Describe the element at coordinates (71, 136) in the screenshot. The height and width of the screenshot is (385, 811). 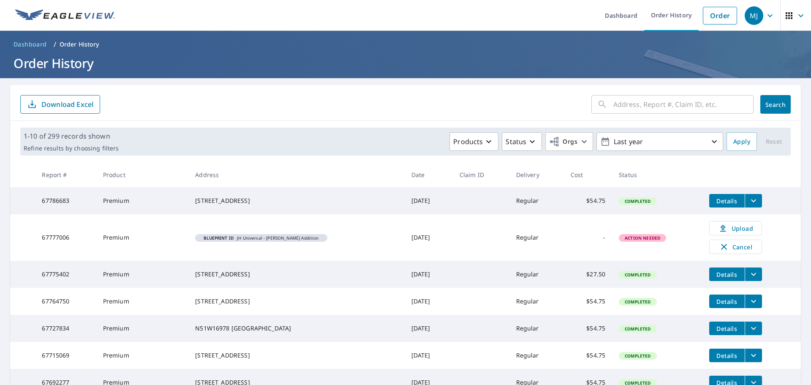
I see `p: 1-10 of 299 records shown` at that location.